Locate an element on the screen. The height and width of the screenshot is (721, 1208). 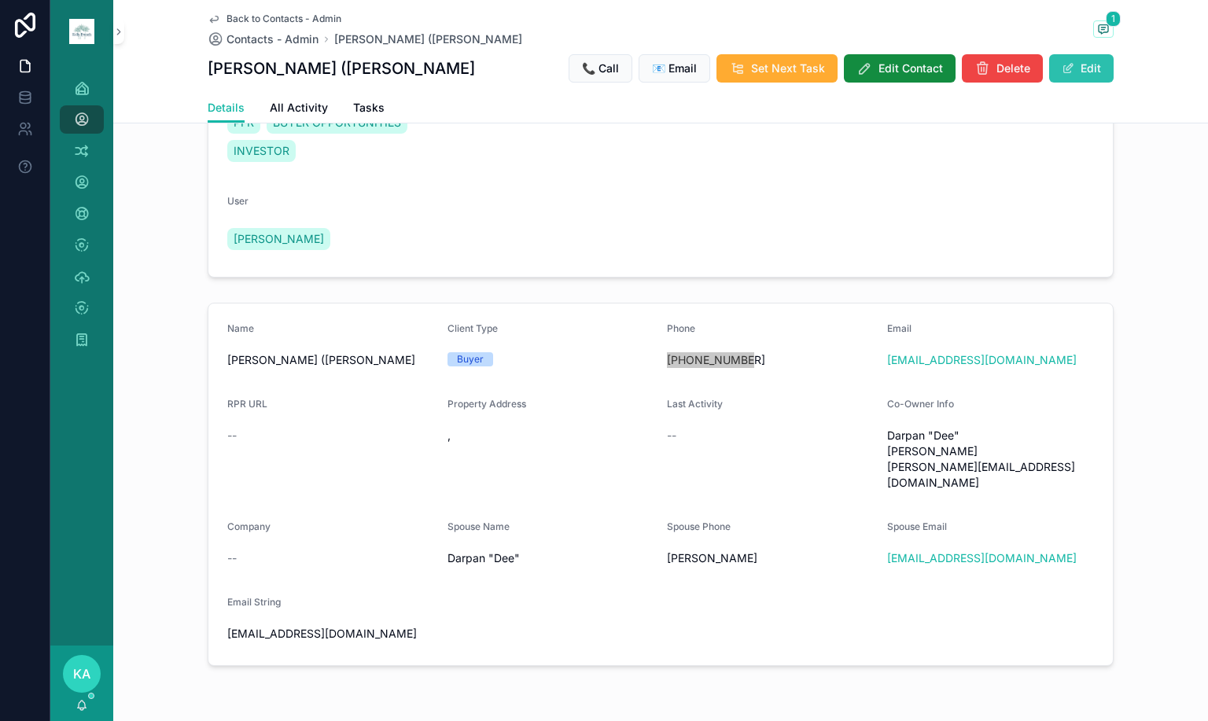
span: Spouse Email is located at coordinates (917, 526).